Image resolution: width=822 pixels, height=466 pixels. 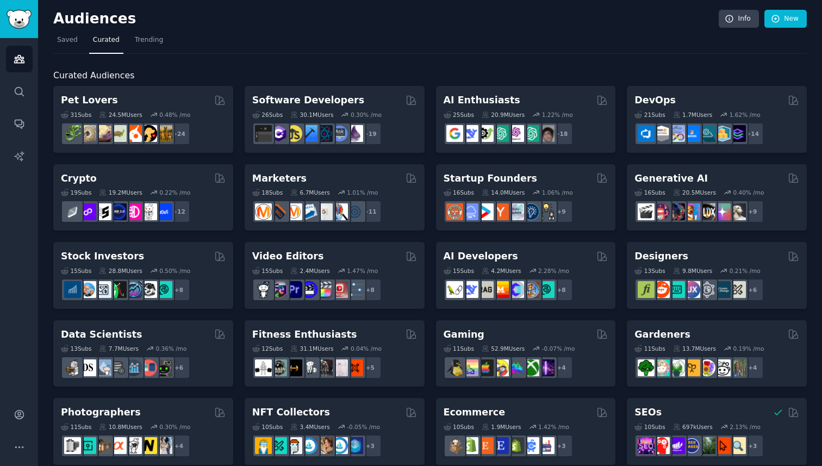 What do you see at coordinates (79, 178) in the screenshot?
I see `h2: Crypto` at bounding box center [79, 178].